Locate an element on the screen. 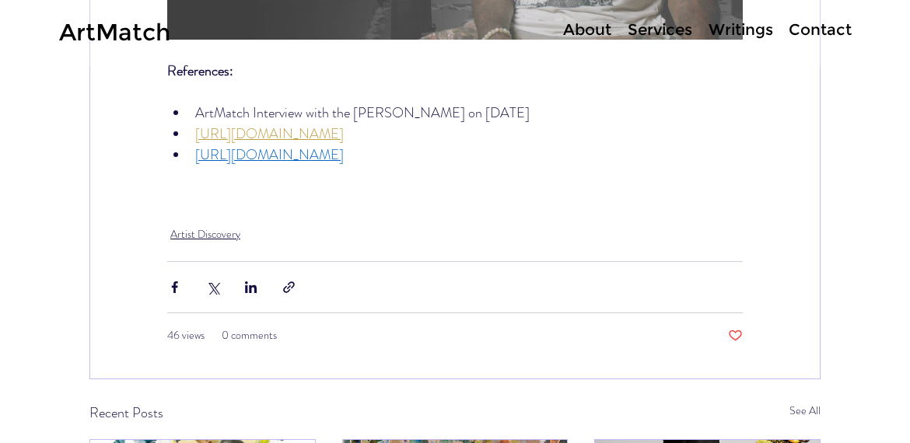 The height and width of the screenshot is (443, 910). button: Share via X (Twitter) is located at coordinates (212, 287).